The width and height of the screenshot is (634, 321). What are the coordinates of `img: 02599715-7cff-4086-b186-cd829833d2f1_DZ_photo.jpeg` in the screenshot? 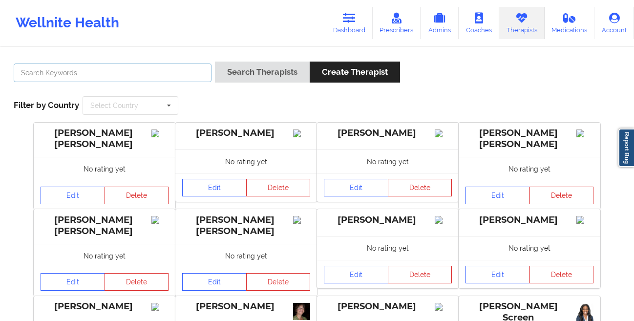 It's located at (301, 311).